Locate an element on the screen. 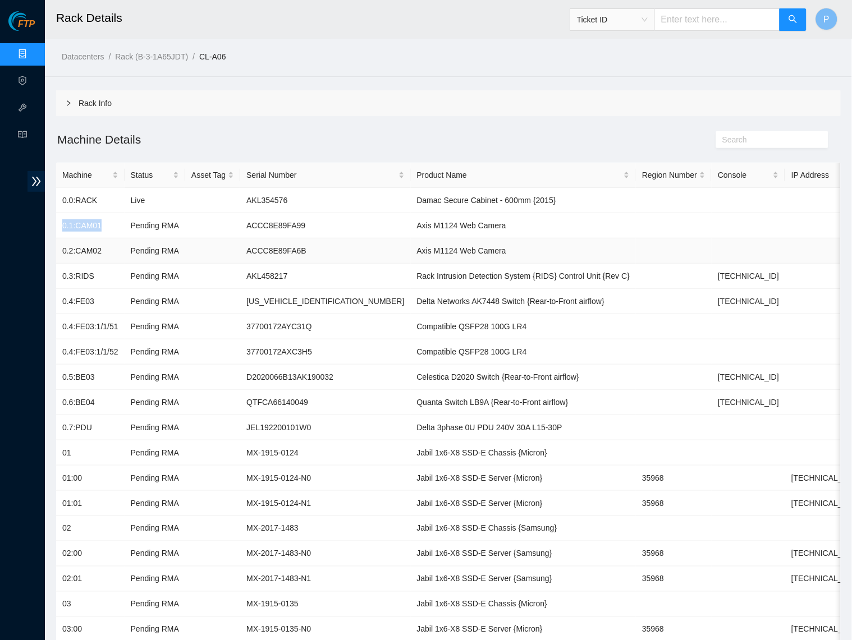 This screenshot has height=640, width=852. td: 37700172AYC31Q is located at coordinates (325, 327).